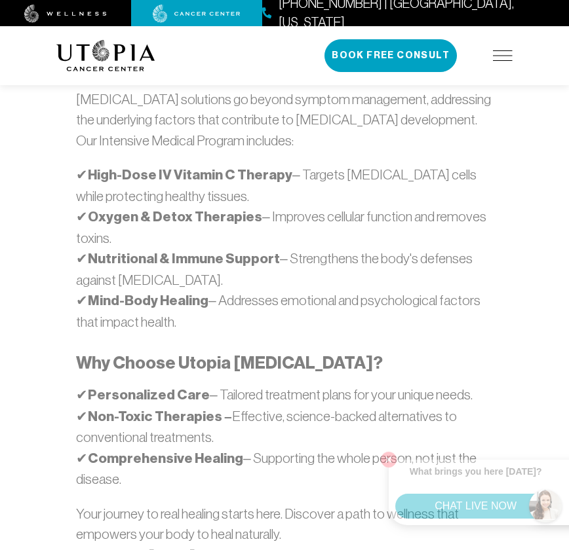 The width and height of the screenshot is (569, 550). Describe the element at coordinates (160, 417) in the screenshot. I see `strong: Non-Toxic Therapies –` at that location.